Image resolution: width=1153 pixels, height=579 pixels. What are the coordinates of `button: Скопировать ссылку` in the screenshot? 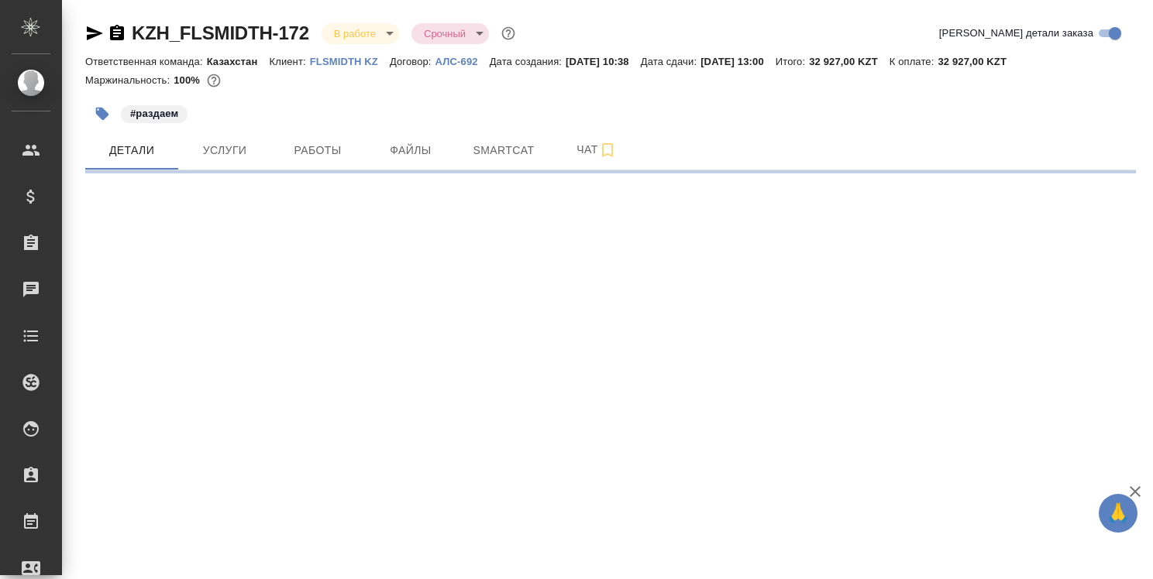 It's located at (117, 33).